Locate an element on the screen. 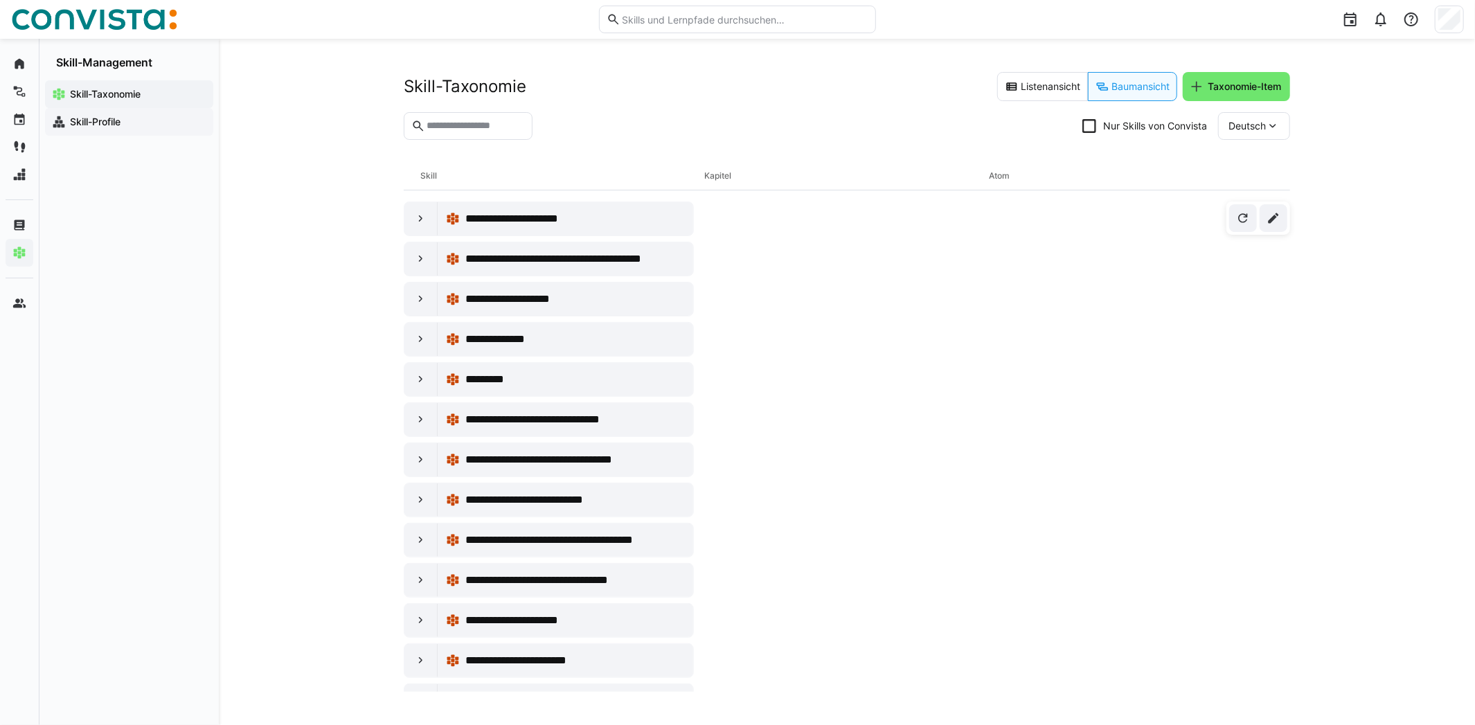 This screenshot has width=1475, height=725. div: Skill is located at coordinates (562, 176).